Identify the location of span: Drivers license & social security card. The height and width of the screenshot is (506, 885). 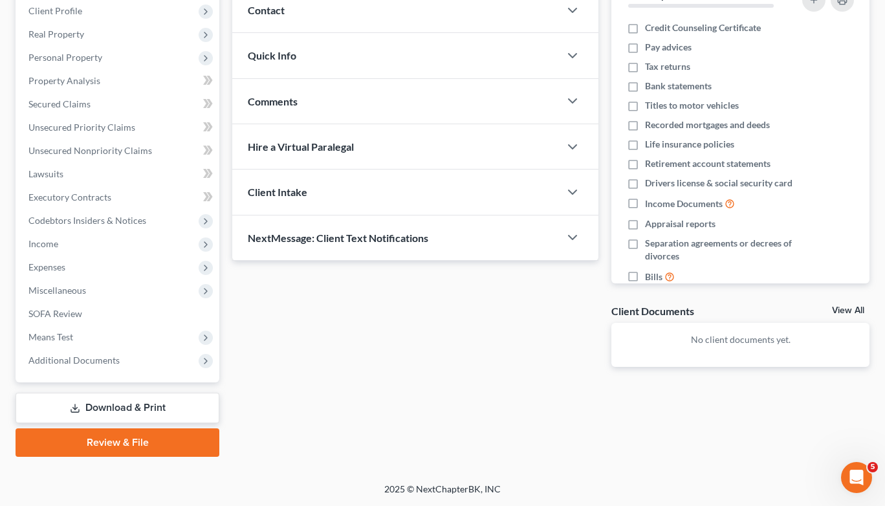
(719, 183).